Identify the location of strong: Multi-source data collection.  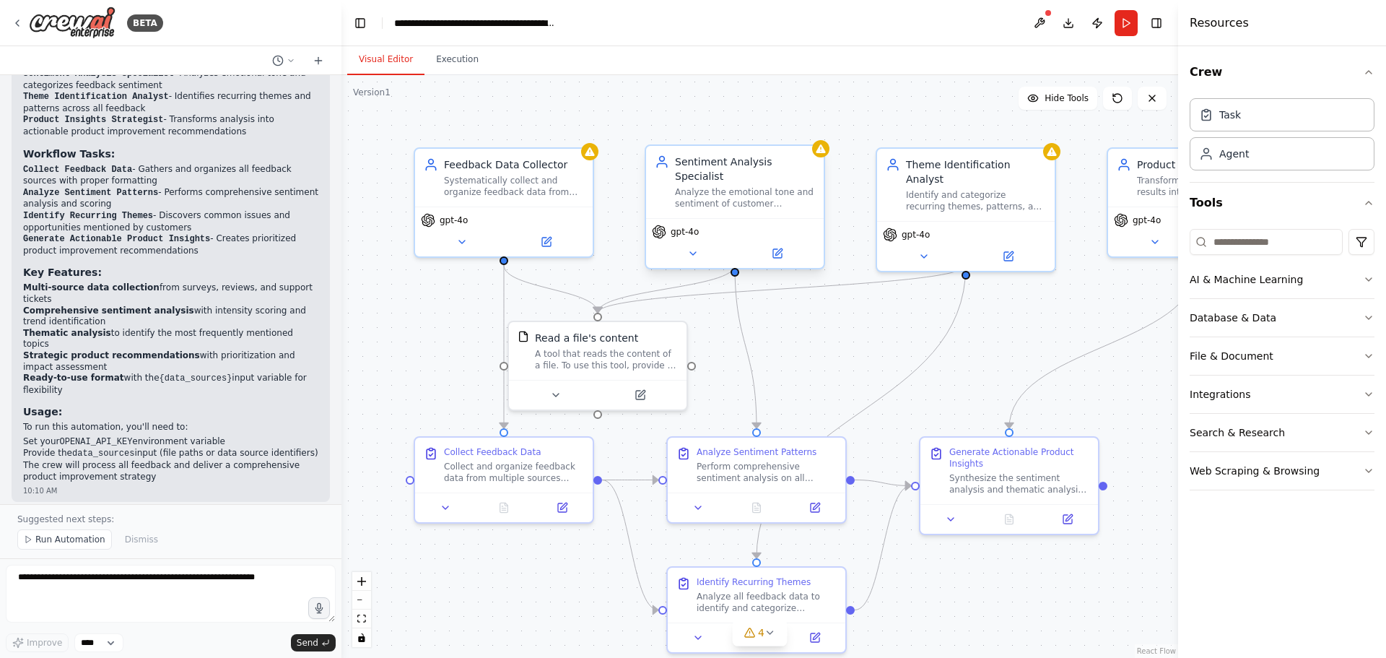
(91, 287).